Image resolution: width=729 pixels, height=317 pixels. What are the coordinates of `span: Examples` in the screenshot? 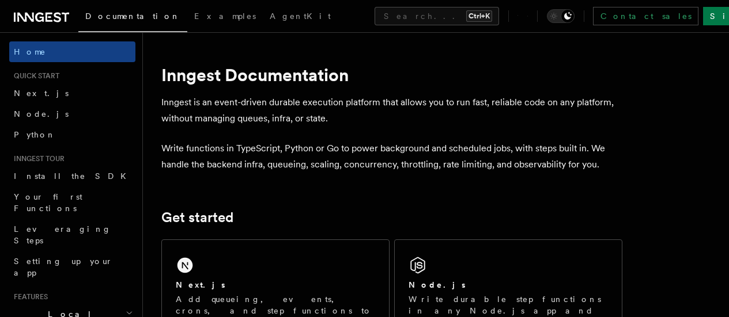 It's located at (225, 16).